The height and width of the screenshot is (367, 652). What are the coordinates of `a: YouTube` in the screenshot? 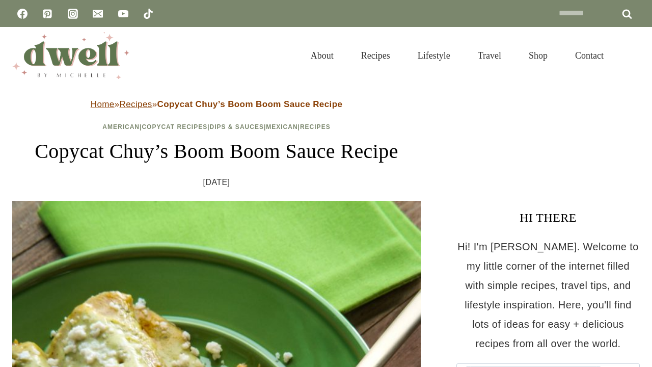 It's located at (123, 14).